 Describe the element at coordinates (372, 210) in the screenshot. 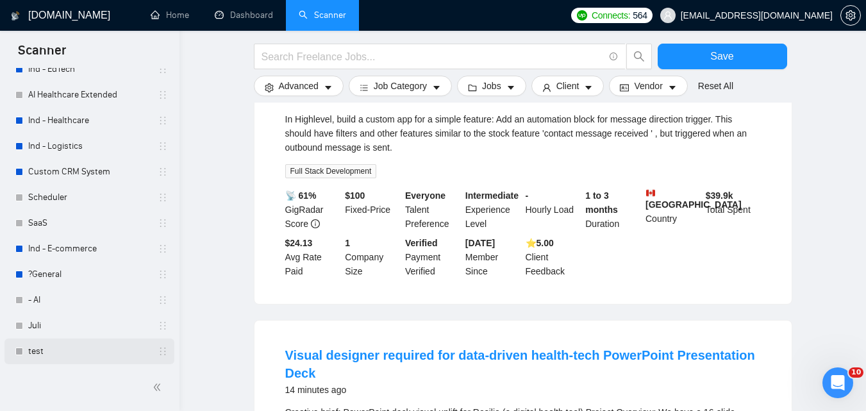

I see `div: Fixed-Price` at that location.